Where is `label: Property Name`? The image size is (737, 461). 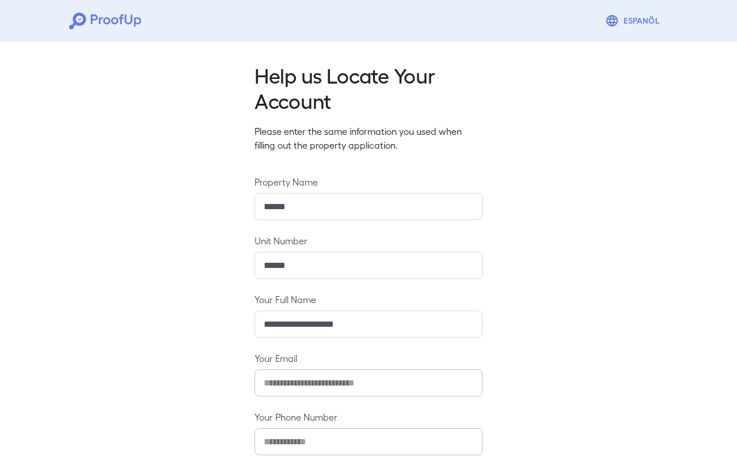 label: Property Name is located at coordinates (369, 181).